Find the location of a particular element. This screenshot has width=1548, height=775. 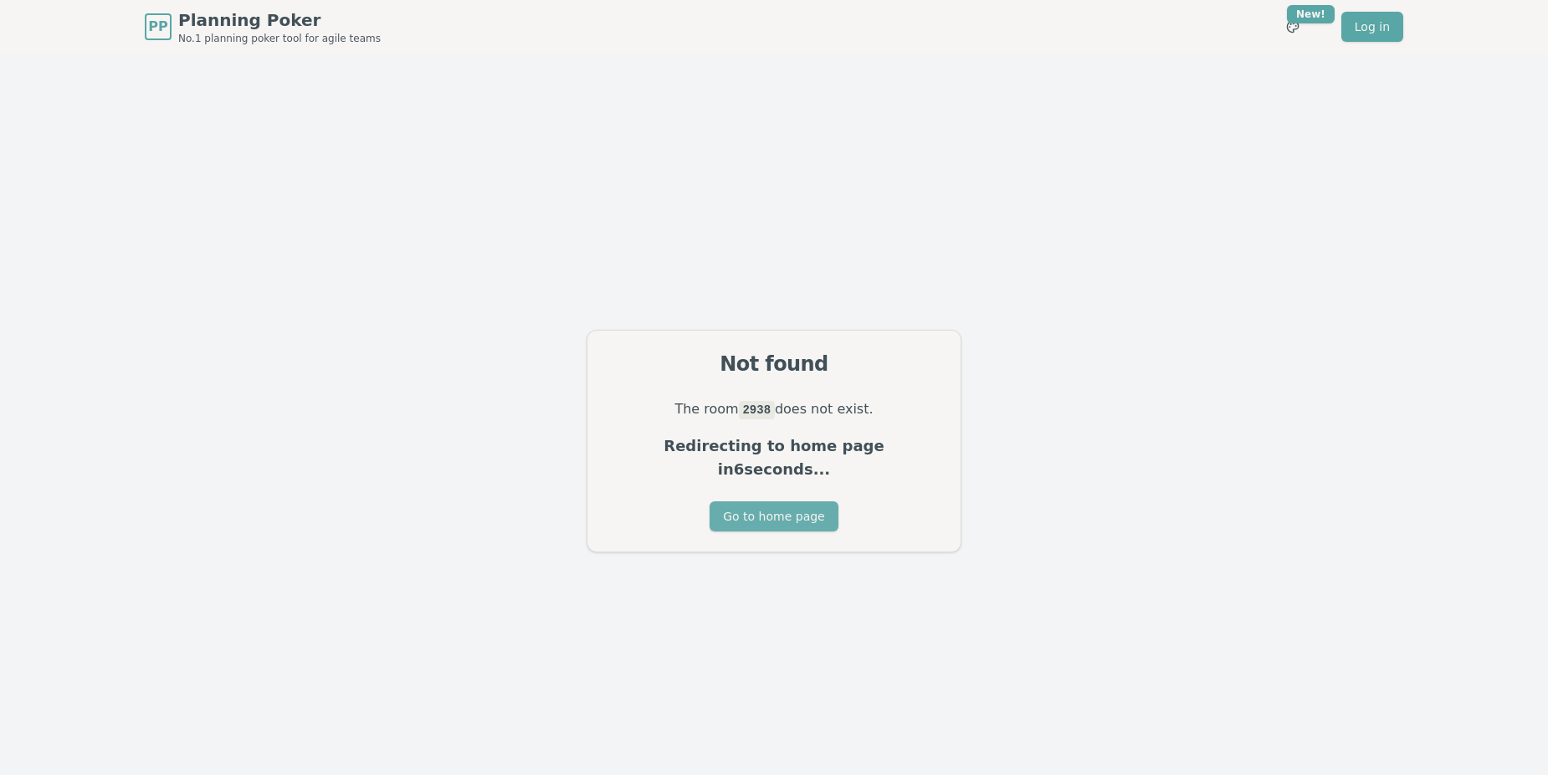

p: The room does not exist. is located at coordinates (774, 409).